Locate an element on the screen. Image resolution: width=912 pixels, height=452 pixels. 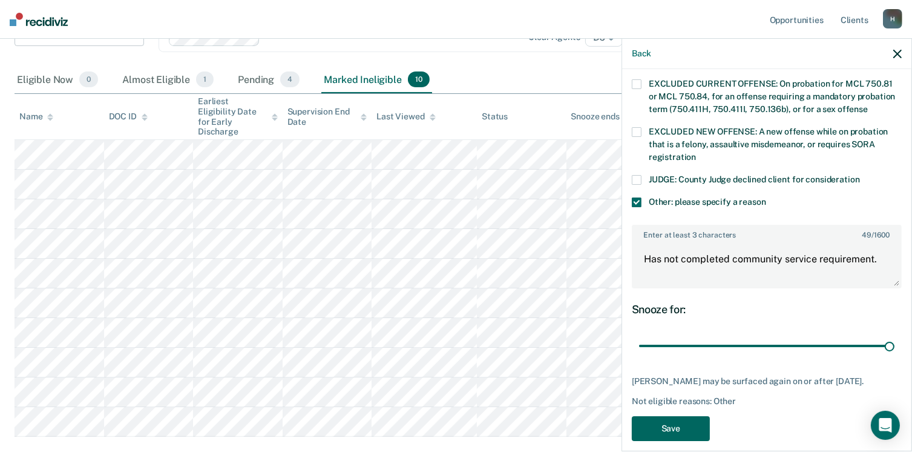
div: Marked Ineligible is located at coordinates (376, 80).